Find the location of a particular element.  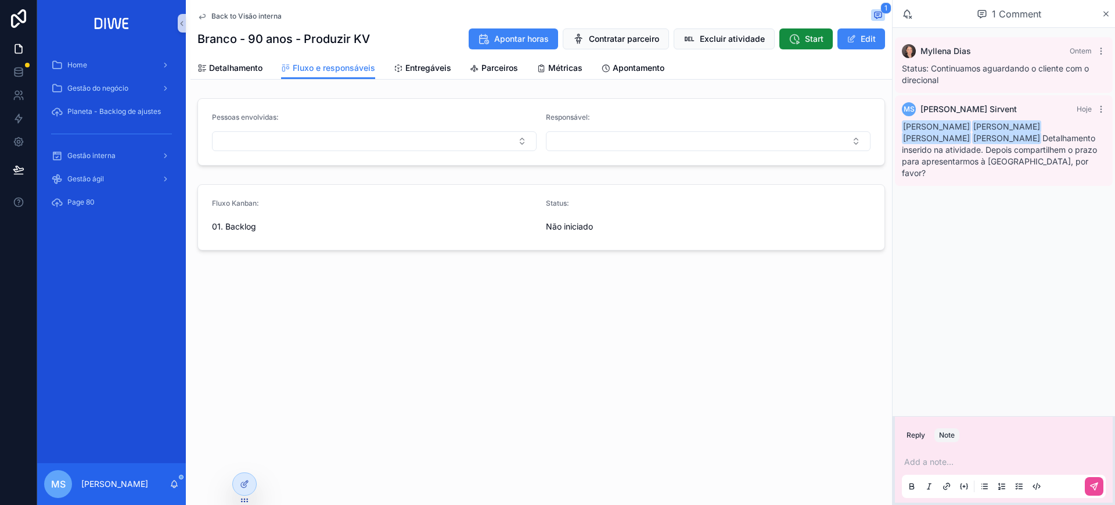

a: Page 80 is located at coordinates (112, 202).